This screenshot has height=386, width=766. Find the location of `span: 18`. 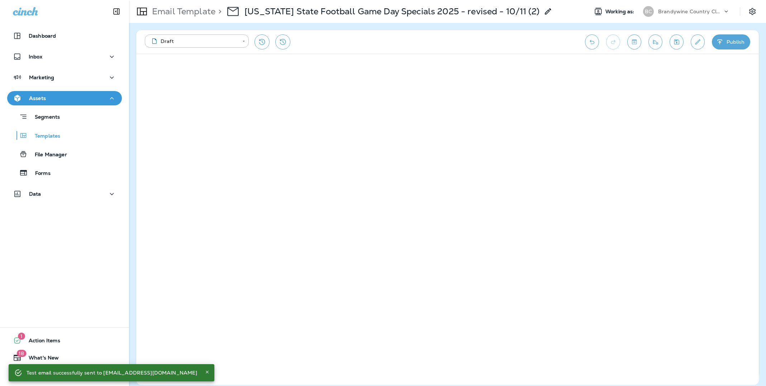

span: 18 is located at coordinates (21, 354).